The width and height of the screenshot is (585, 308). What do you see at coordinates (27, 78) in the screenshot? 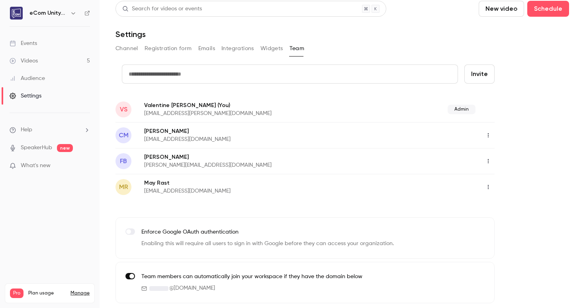
I see `div: Audience` at bounding box center [27, 78].